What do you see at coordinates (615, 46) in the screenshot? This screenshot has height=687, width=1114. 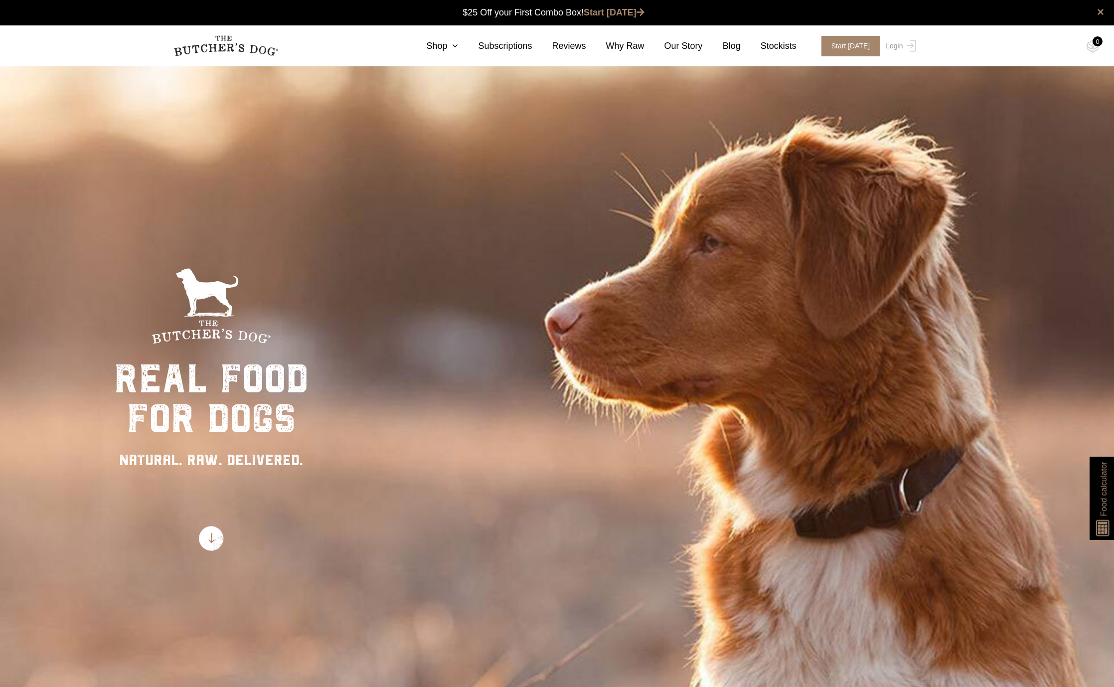 I see `a: Why Raw` at bounding box center [615, 46].